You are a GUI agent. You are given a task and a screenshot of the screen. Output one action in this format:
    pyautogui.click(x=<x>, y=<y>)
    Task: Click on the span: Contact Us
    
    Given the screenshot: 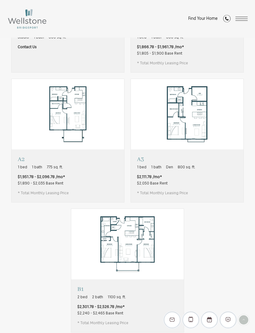 What is the action you would take?
    pyautogui.click(x=27, y=47)
    